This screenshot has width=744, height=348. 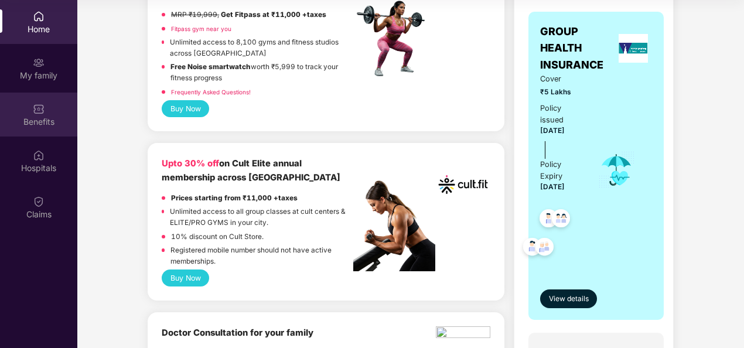 What do you see at coordinates (201, 29) in the screenshot?
I see `a: Fitpass gym near you` at bounding box center [201, 29].